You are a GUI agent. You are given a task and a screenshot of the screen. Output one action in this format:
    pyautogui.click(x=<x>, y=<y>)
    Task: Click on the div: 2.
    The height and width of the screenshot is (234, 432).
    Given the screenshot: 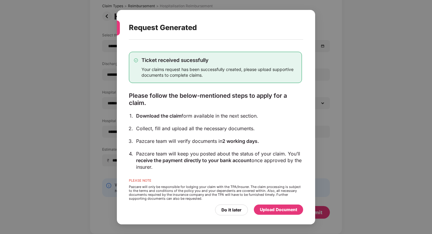 What is the action you would take?
    pyautogui.click(x=131, y=128)
    